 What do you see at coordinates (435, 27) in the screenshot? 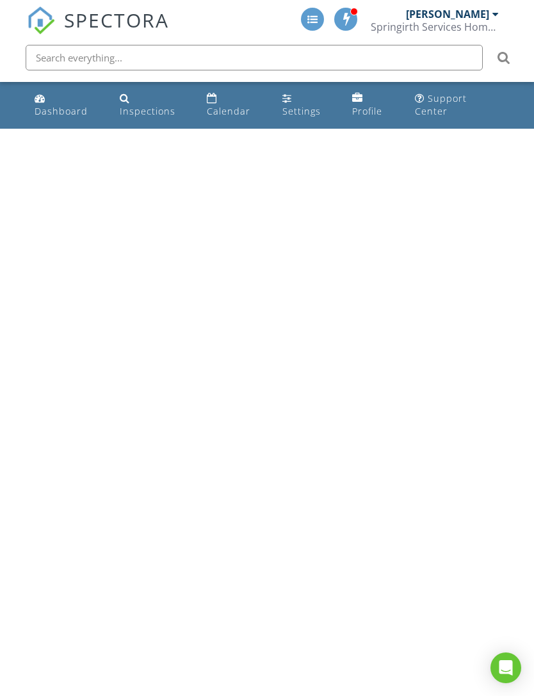
I see `div: Springirth Services Home Inspections` at bounding box center [435, 27].